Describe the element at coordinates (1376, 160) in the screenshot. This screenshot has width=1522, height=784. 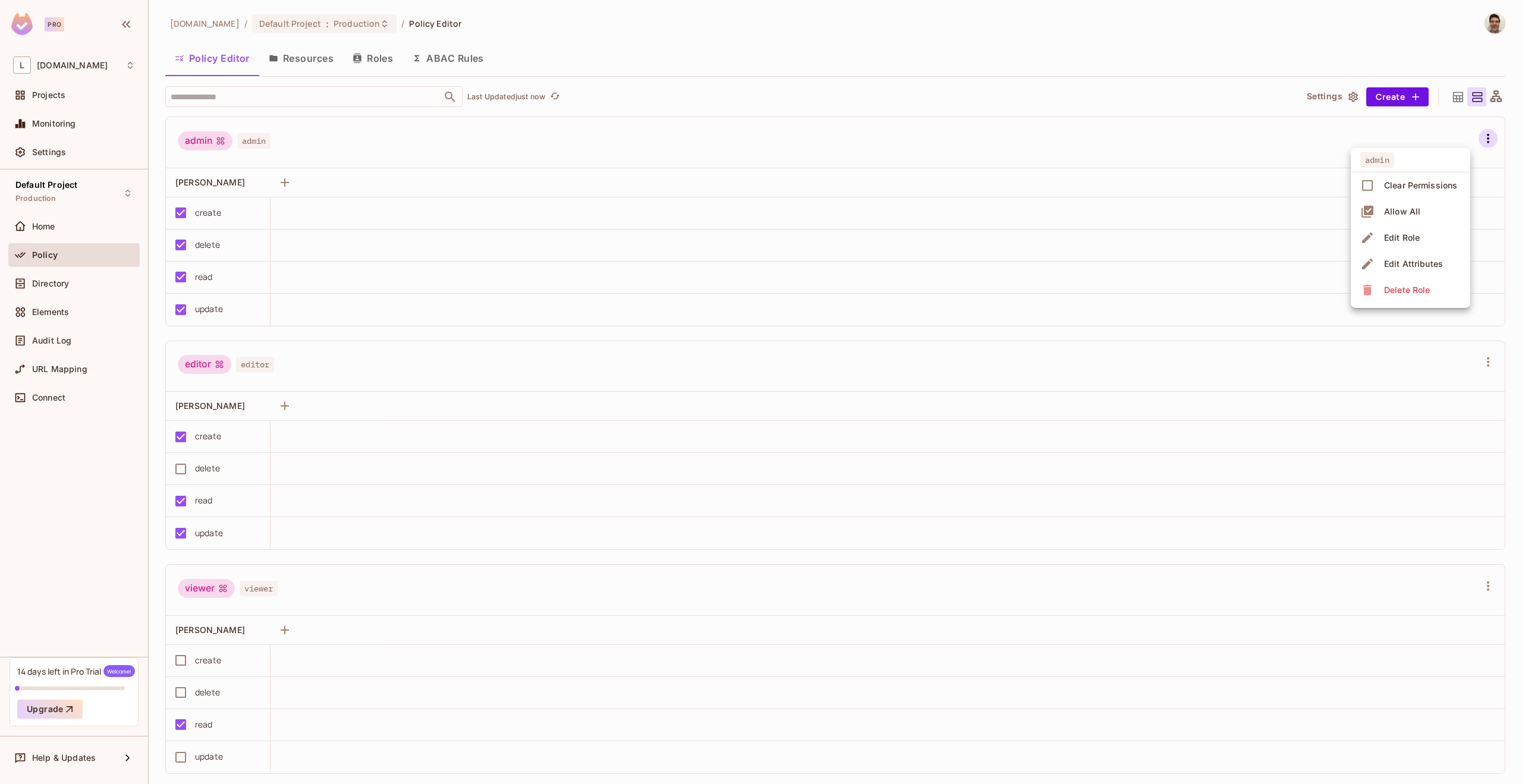
I see `span: admin` at that location.